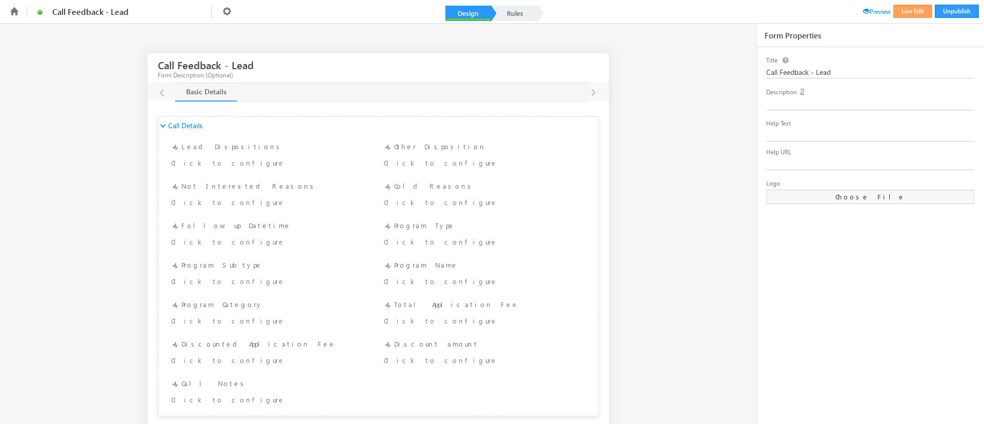  Describe the element at coordinates (14, 10) in the screenshot. I see `span: Home` at that location.